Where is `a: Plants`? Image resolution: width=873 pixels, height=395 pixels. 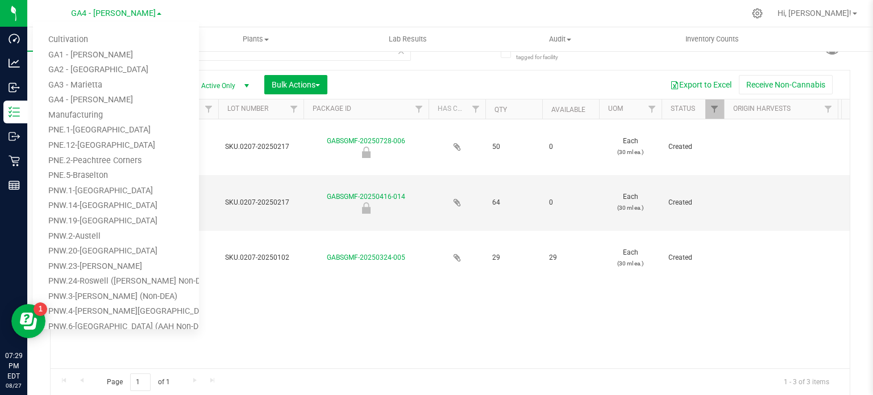
a: Plants is located at coordinates (256, 39).